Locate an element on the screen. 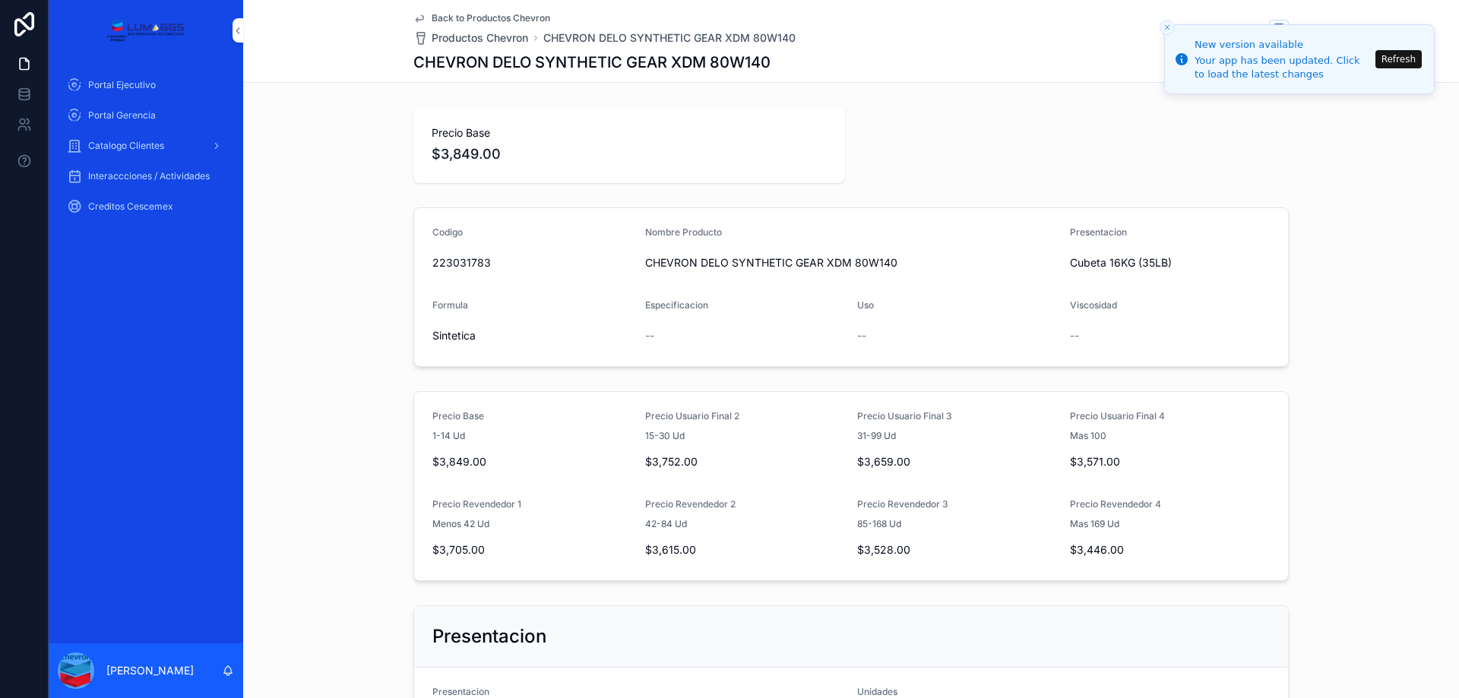 Image resolution: width=1459 pixels, height=698 pixels. div: Your app has been updated. Click to load the latest changes is located at coordinates (1283, 68).